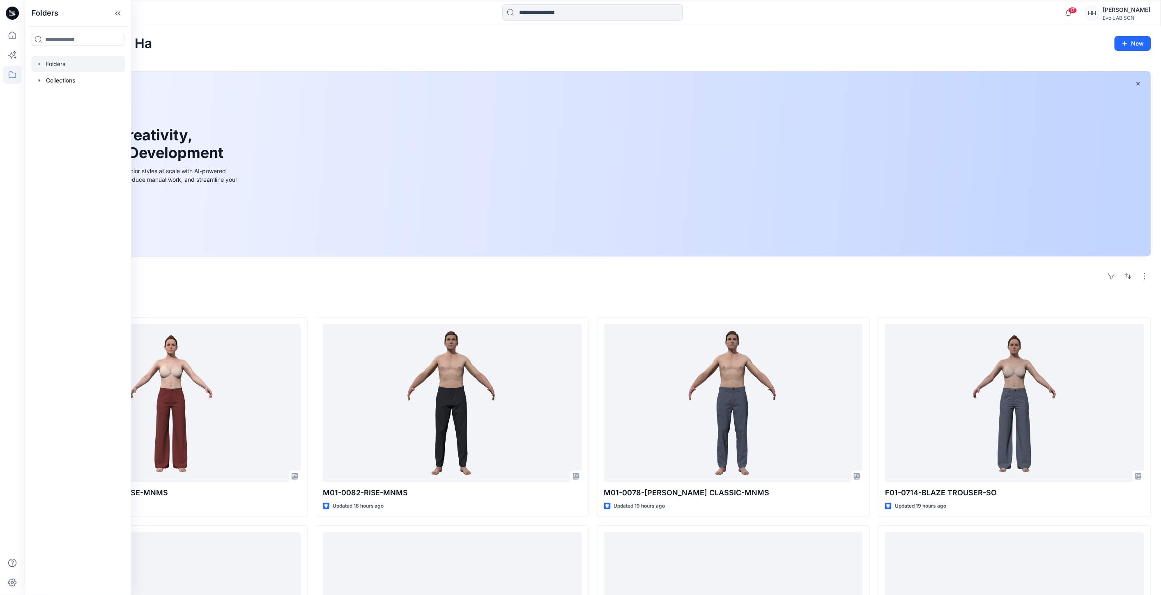 Image resolution: width=1161 pixels, height=595 pixels. I want to click on p: F01-0700-BELLA-HIGHRISE-MNMS, so click(171, 493).